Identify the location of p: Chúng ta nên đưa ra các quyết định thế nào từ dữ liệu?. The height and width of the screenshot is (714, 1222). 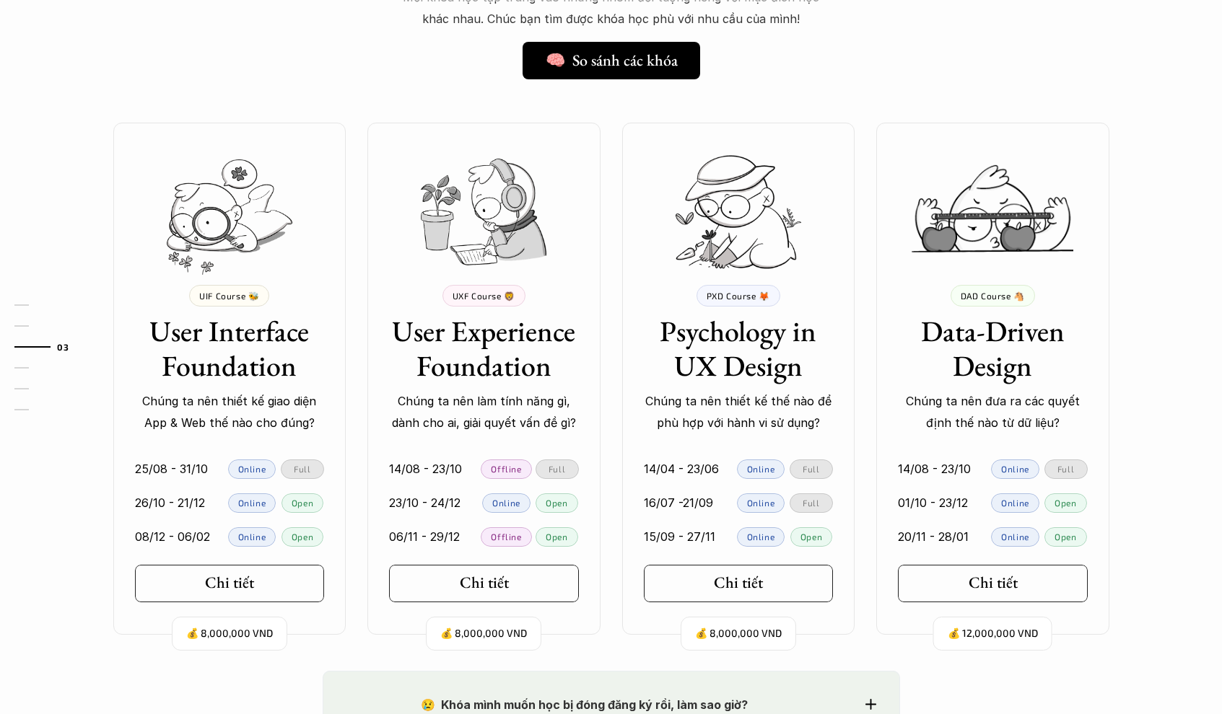
(992, 412).